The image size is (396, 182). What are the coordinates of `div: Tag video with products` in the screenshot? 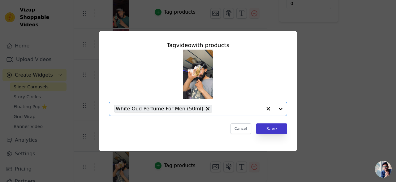 It's located at (198, 45).